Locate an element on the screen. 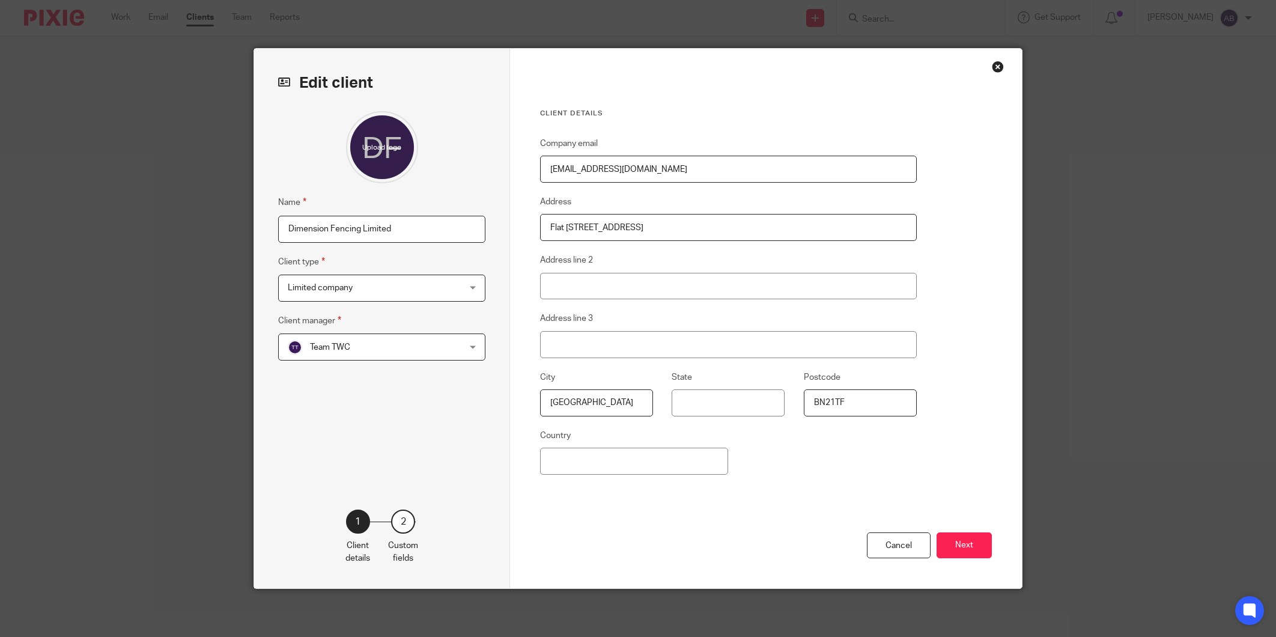 This screenshot has width=1276, height=637. label: Name is located at coordinates (292, 202).